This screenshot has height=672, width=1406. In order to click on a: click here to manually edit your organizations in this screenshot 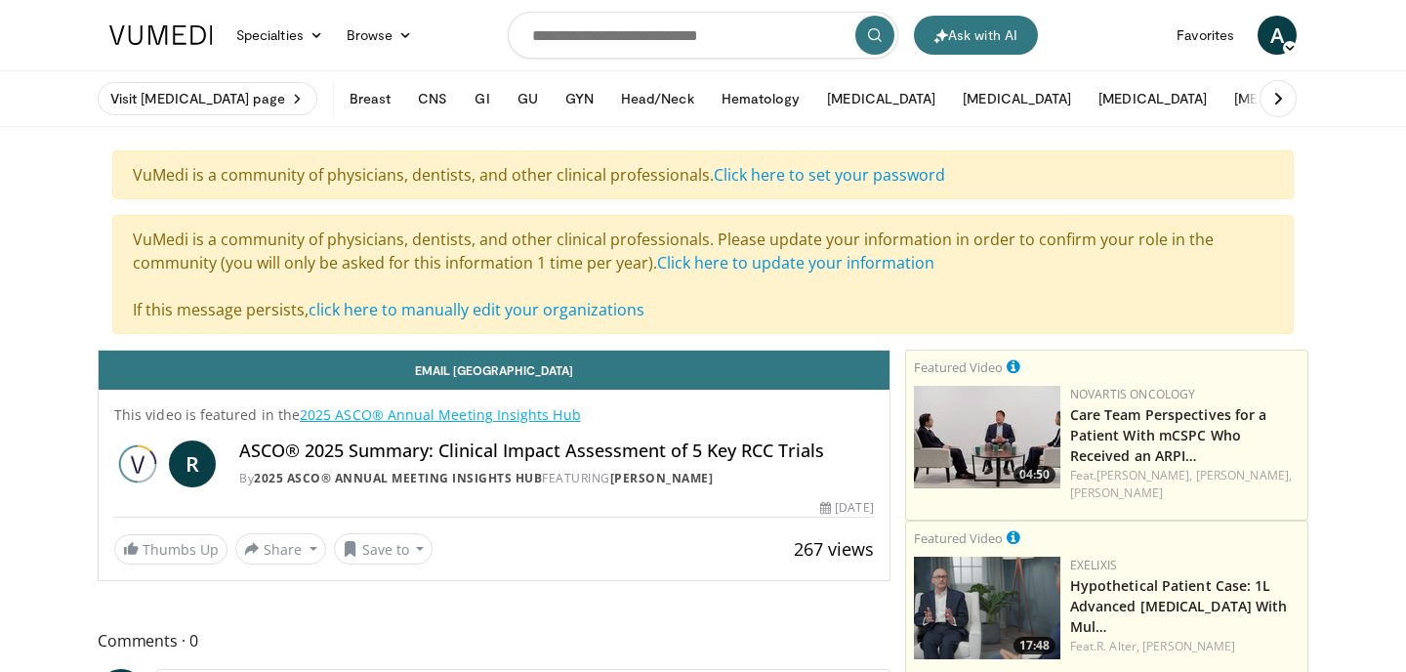, I will do `click(476, 310)`.